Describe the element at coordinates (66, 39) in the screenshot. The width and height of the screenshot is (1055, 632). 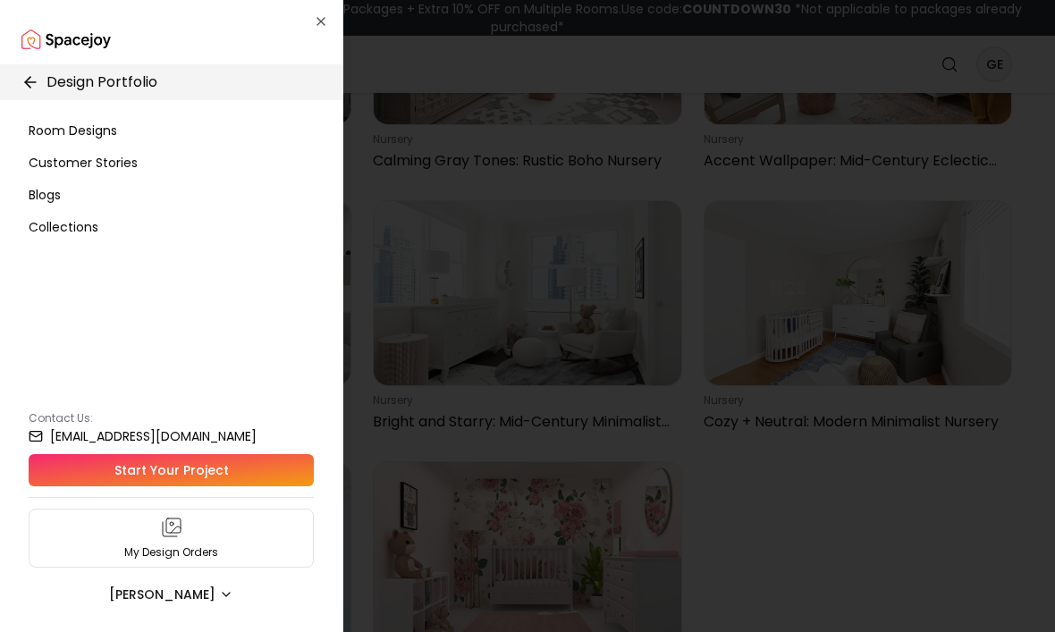
I see `img: Spacejoy Logo` at that location.